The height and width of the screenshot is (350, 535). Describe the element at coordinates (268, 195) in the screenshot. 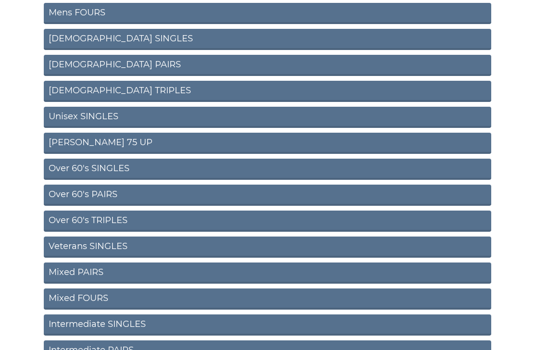

I see `a: Over 60's PAIRS` at that location.